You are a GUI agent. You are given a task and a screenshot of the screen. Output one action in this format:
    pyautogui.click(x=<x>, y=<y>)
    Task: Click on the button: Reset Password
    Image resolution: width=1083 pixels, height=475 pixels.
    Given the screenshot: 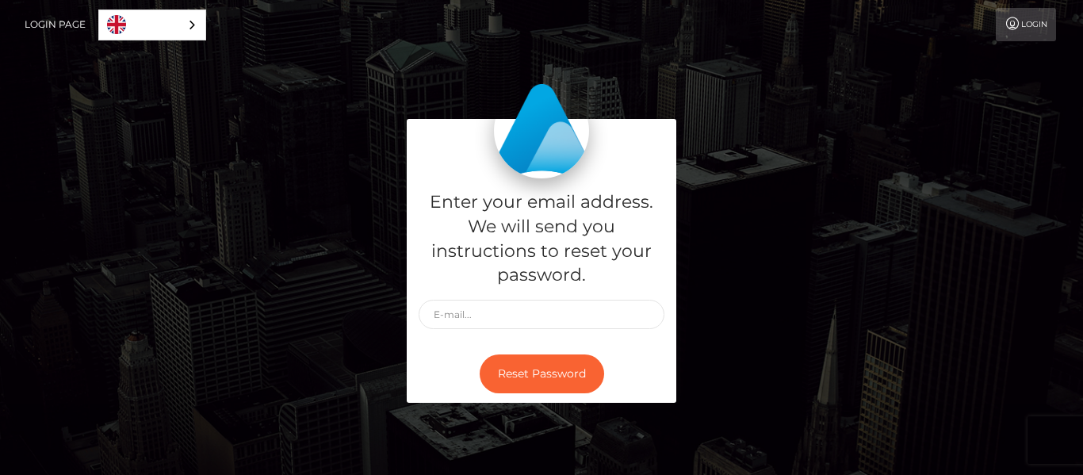 What is the action you would take?
    pyautogui.click(x=541, y=373)
    